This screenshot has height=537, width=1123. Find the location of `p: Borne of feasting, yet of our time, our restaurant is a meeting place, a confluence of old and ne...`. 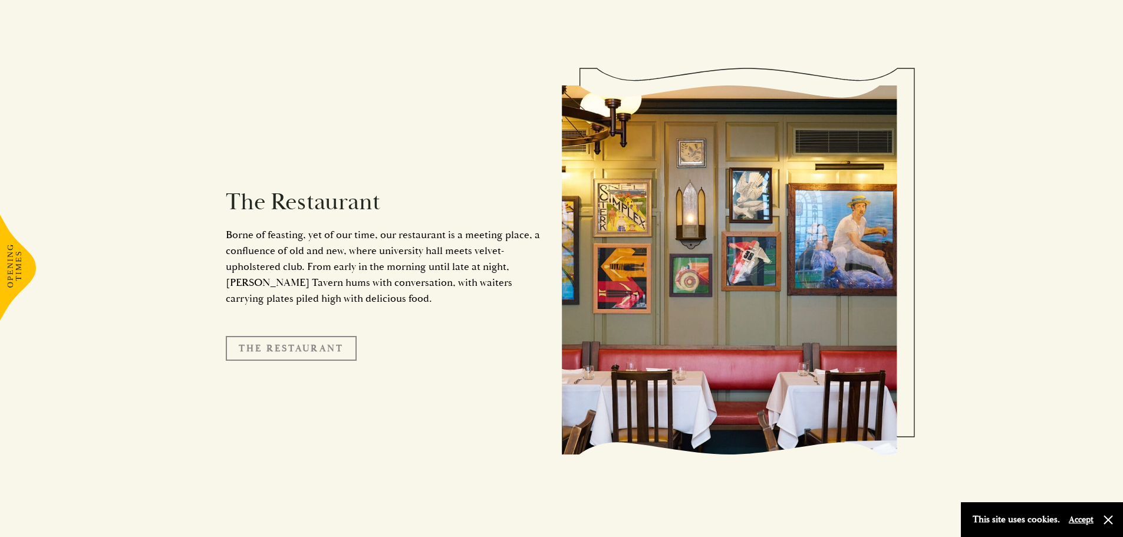

p: Borne of feasting, yet of our time, our restaurant is a meeting place, a confluence of old and ne... is located at coordinates (385, 267).